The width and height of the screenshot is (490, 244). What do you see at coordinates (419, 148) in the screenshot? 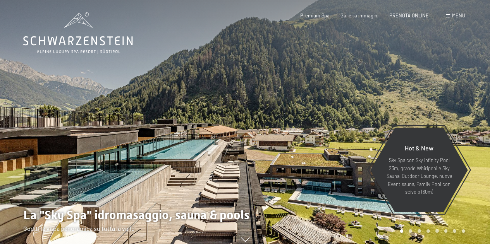
I see `span: Hot & New` at bounding box center [419, 148].